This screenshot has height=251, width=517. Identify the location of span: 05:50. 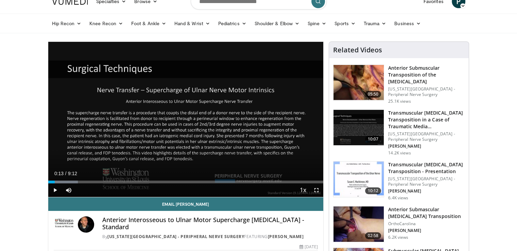
(373, 94).